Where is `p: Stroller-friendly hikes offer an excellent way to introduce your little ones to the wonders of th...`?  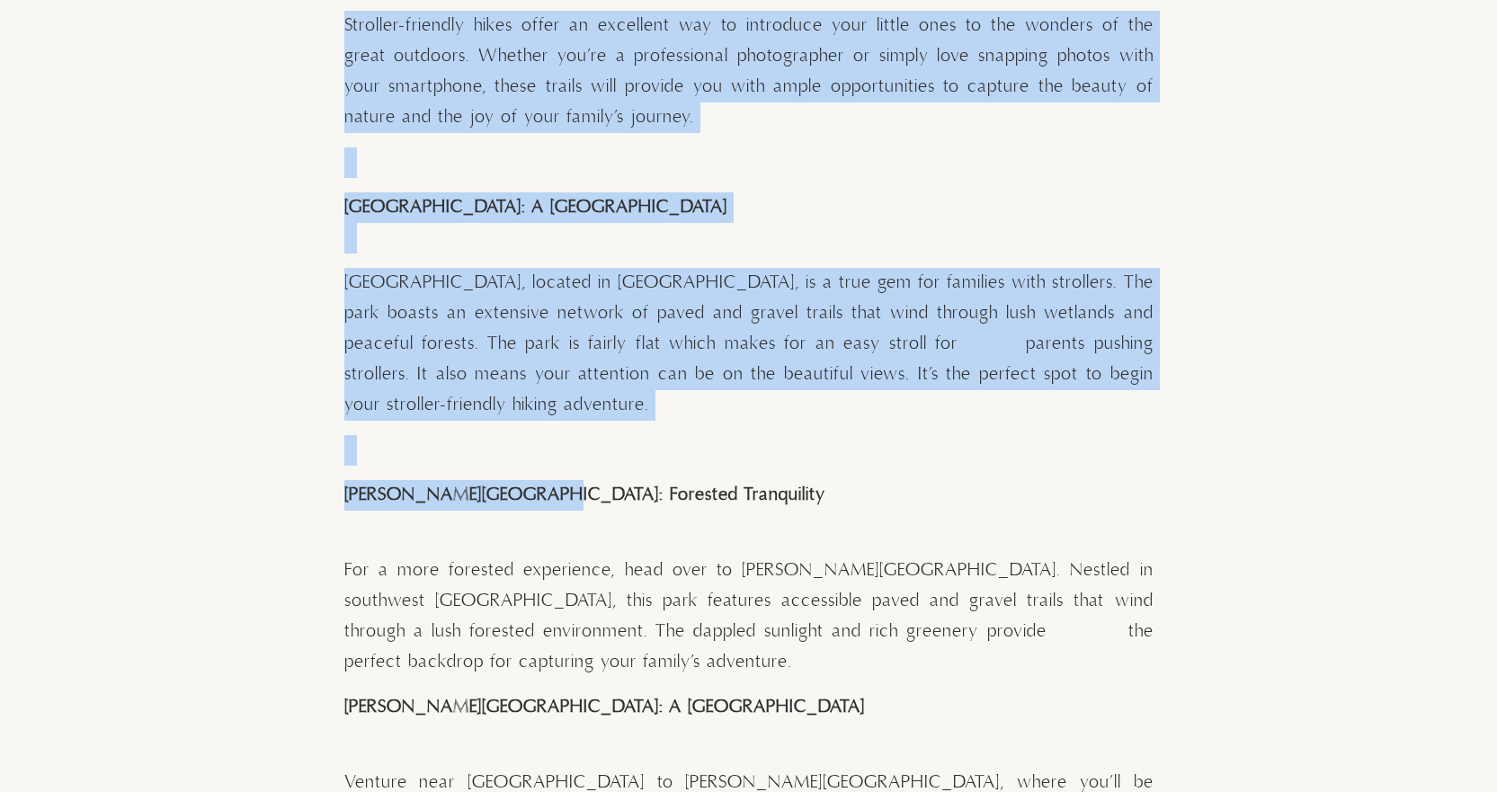 p: Stroller-friendly hikes offer an excellent way to introduce your little ones to the wonders of th... is located at coordinates (749, 72).